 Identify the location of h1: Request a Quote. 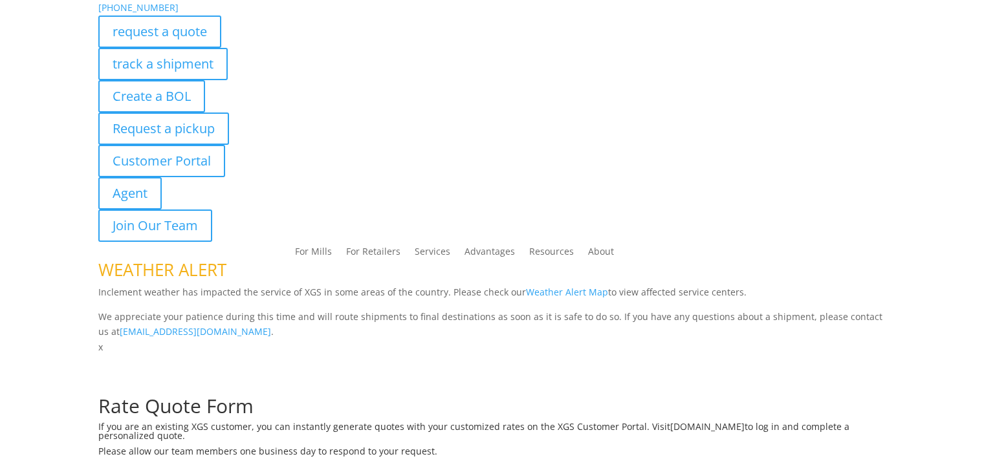
(492, 368).